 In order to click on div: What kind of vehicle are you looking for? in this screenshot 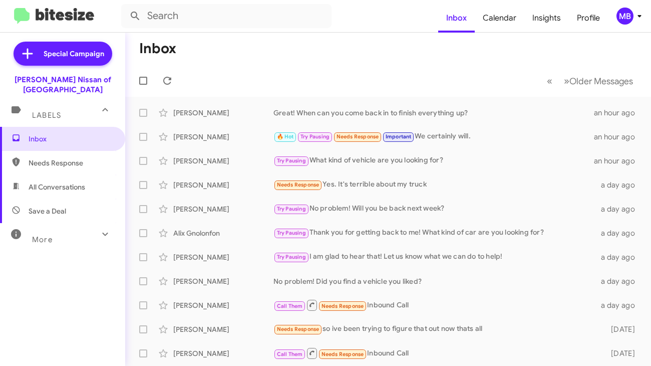, I will do `click(434, 160)`.